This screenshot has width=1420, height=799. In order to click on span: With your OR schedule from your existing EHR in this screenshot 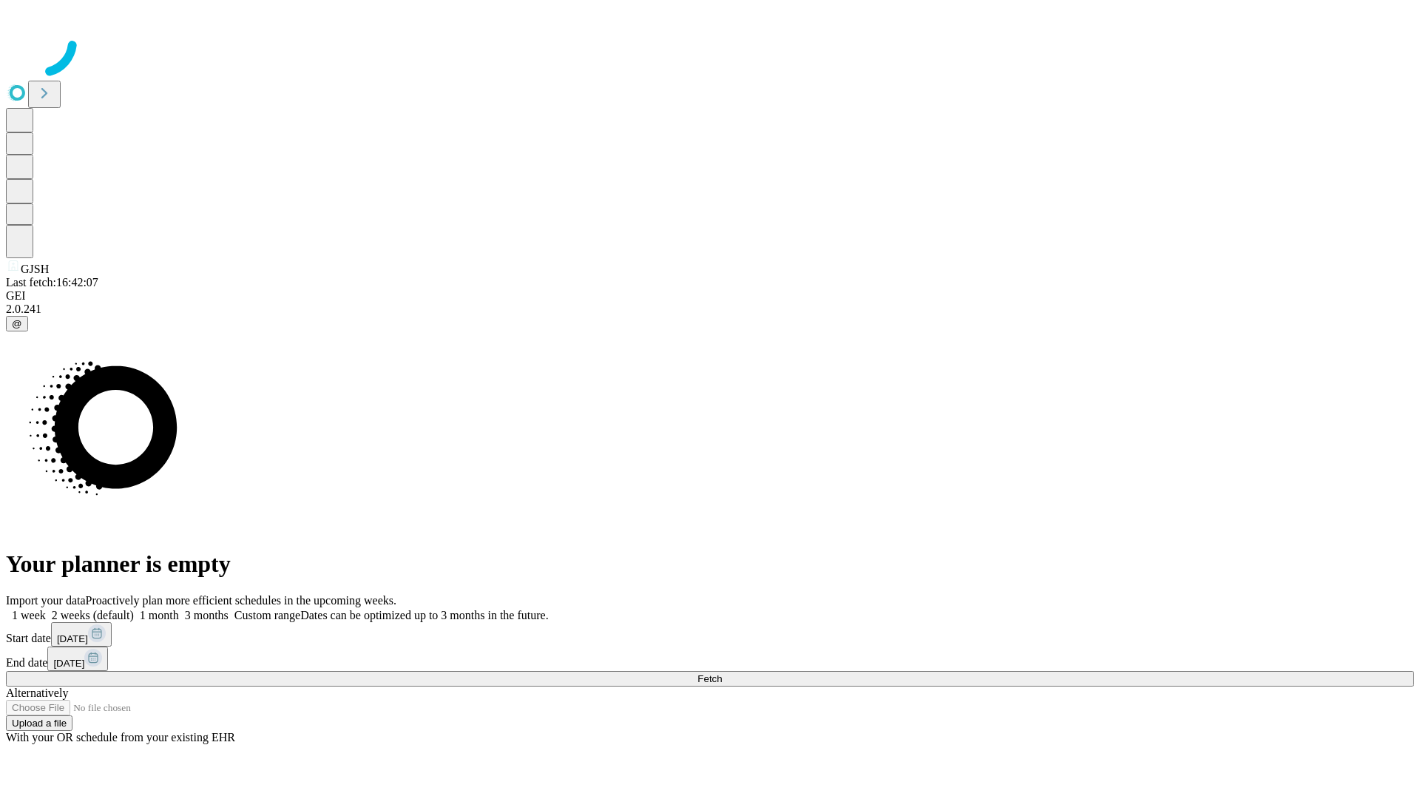, I will do `click(121, 737)`.